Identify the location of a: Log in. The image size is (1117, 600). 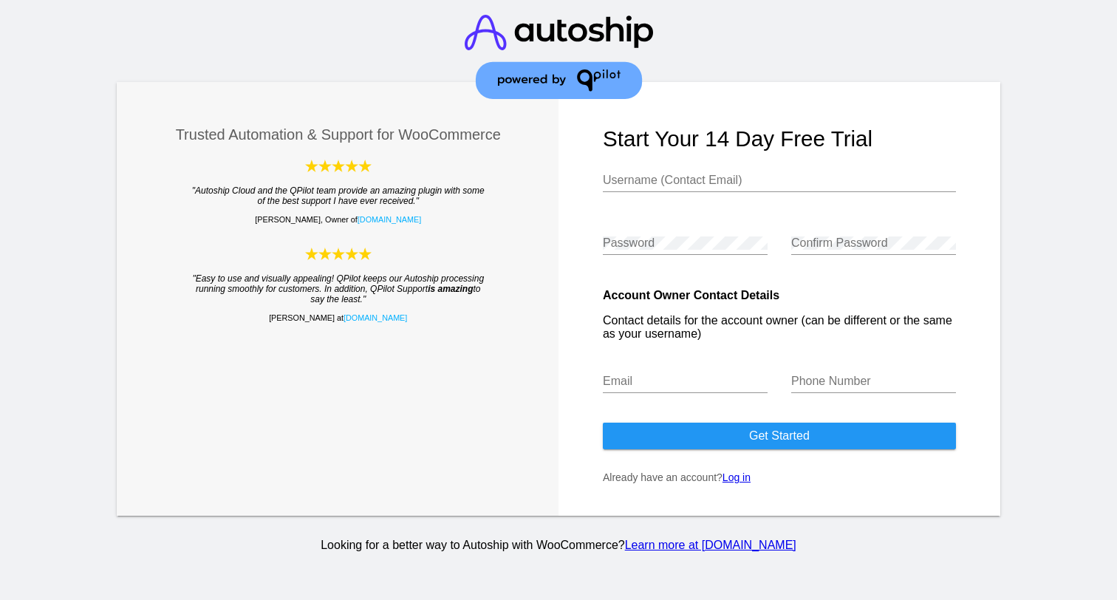
(737, 477).